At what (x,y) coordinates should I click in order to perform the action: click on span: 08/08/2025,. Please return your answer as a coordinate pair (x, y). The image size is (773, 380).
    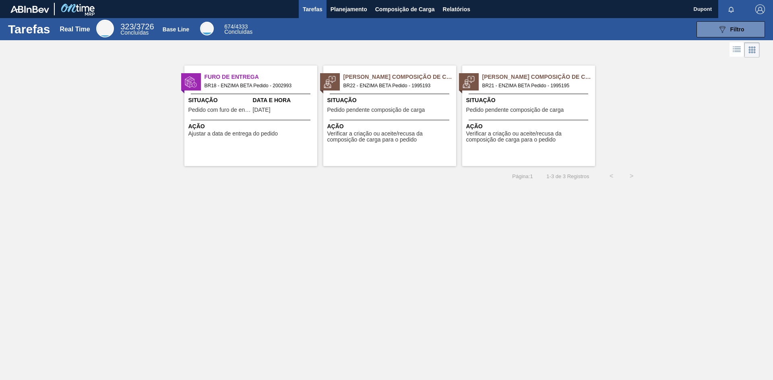
    Looking at the image, I should click on (262, 110).